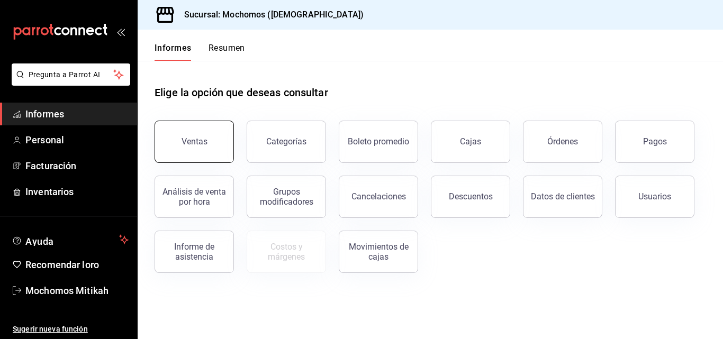 This screenshot has width=723, height=339. What do you see at coordinates (49, 192) in the screenshot?
I see `font: Inventarios` at bounding box center [49, 192].